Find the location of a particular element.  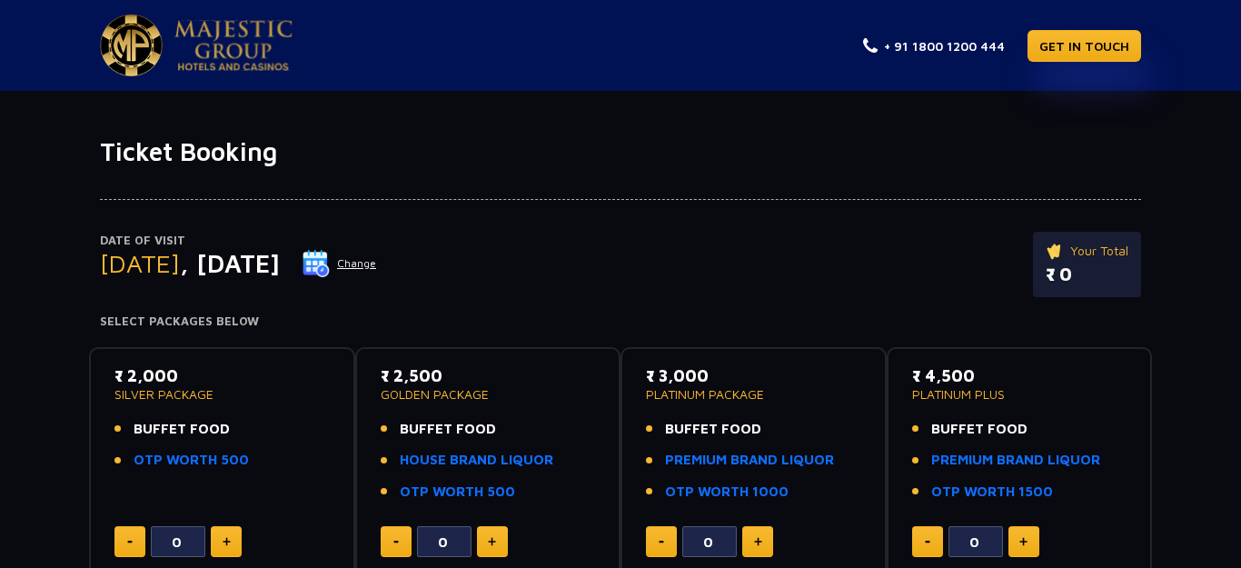

p: PLATINUM PACKAGE is located at coordinates (753, 394).